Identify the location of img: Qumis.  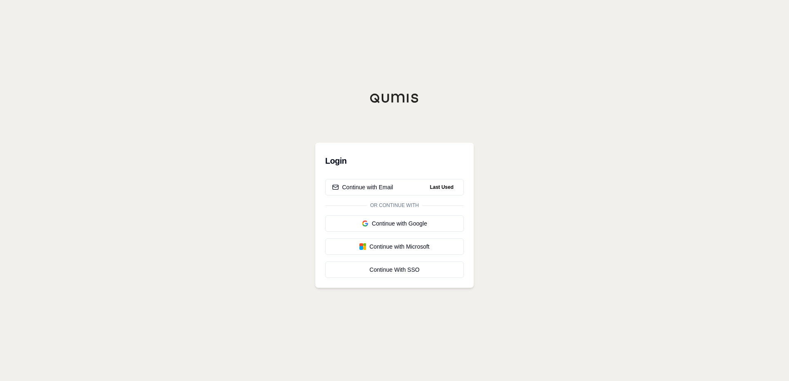
(394, 98).